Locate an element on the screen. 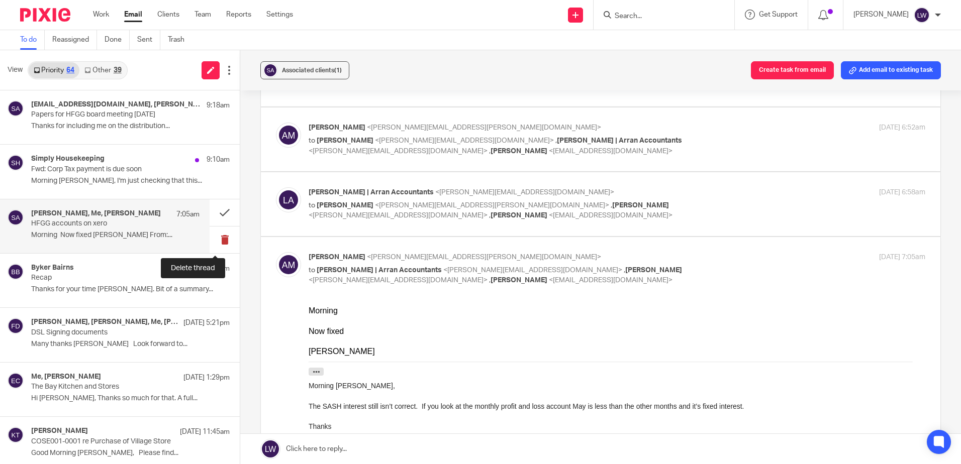  b: Subject: is located at coordinates (34, 329).